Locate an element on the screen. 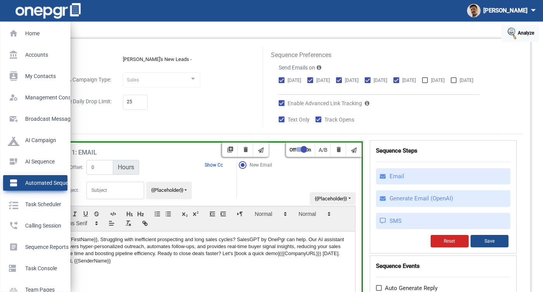 This screenshot has height=292, width=543. h6: STEP 1: EMAIL is located at coordinates (205, 152).